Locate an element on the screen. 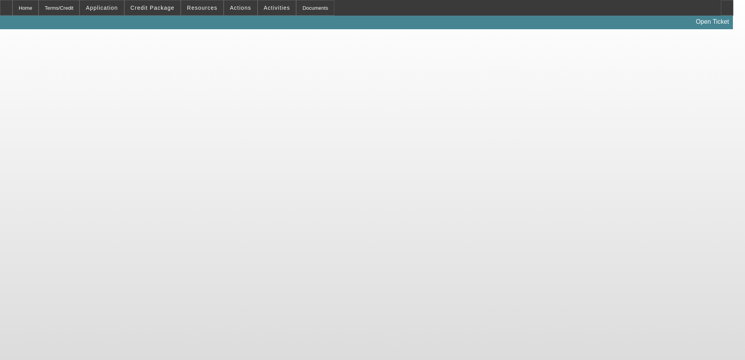 The width and height of the screenshot is (745, 360). button: Activities is located at coordinates (277, 8).